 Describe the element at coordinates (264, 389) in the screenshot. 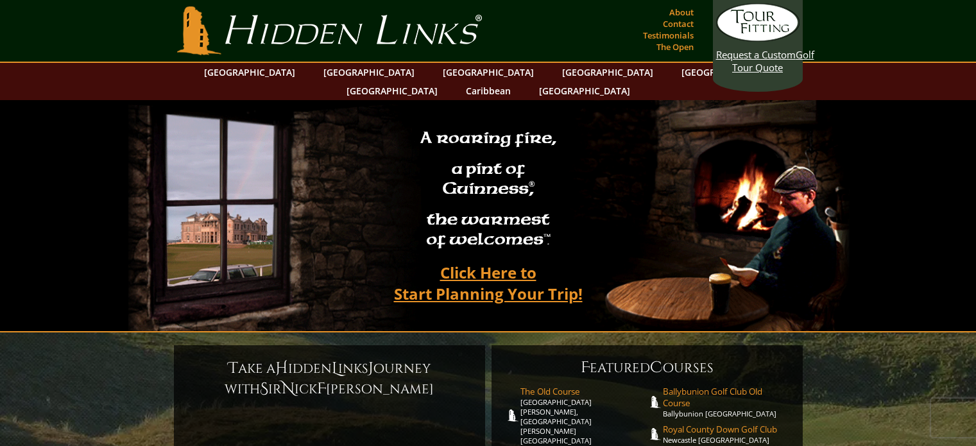

I see `span: S` at that location.